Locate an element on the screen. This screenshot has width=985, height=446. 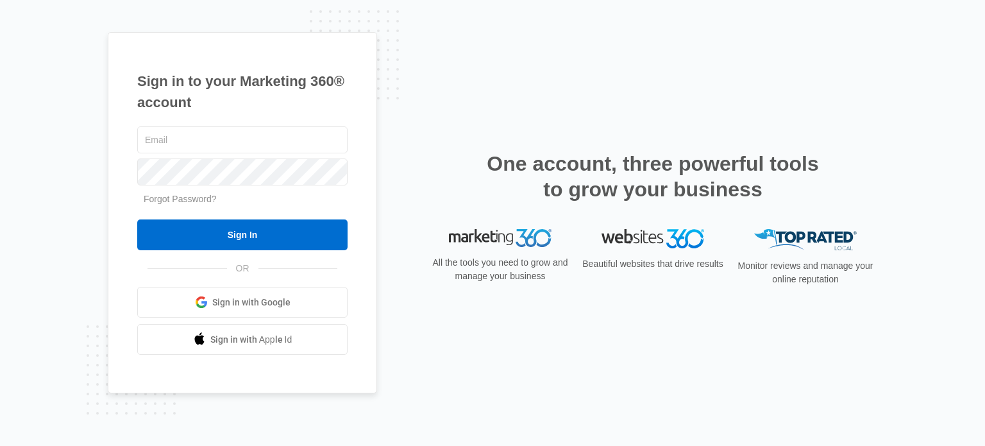
img: Websites 360 is located at coordinates (653, 238).